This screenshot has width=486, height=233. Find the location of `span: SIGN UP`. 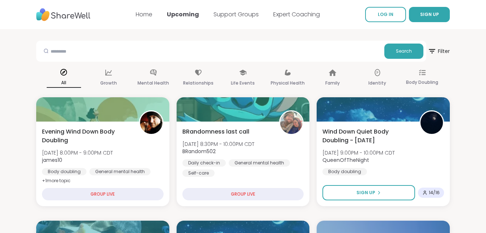

span: SIGN UP is located at coordinates (430, 14).